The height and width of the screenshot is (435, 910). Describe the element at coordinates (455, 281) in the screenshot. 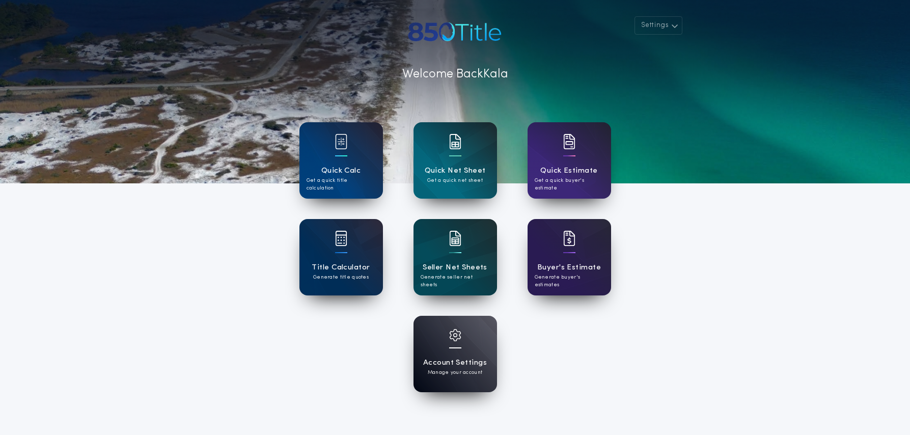

I see `p: Generate seller net sheets` at that location.